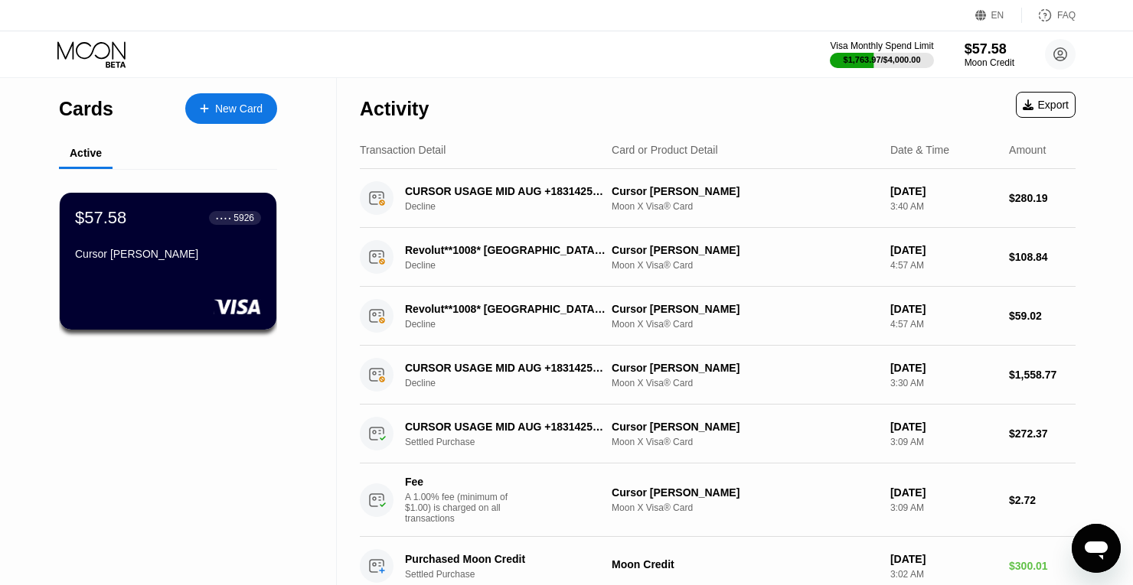 The height and width of the screenshot is (585, 1133). What do you see at coordinates (1042, 375) in the screenshot?
I see `div: $1,558.77` at bounding box center [1042, 375].